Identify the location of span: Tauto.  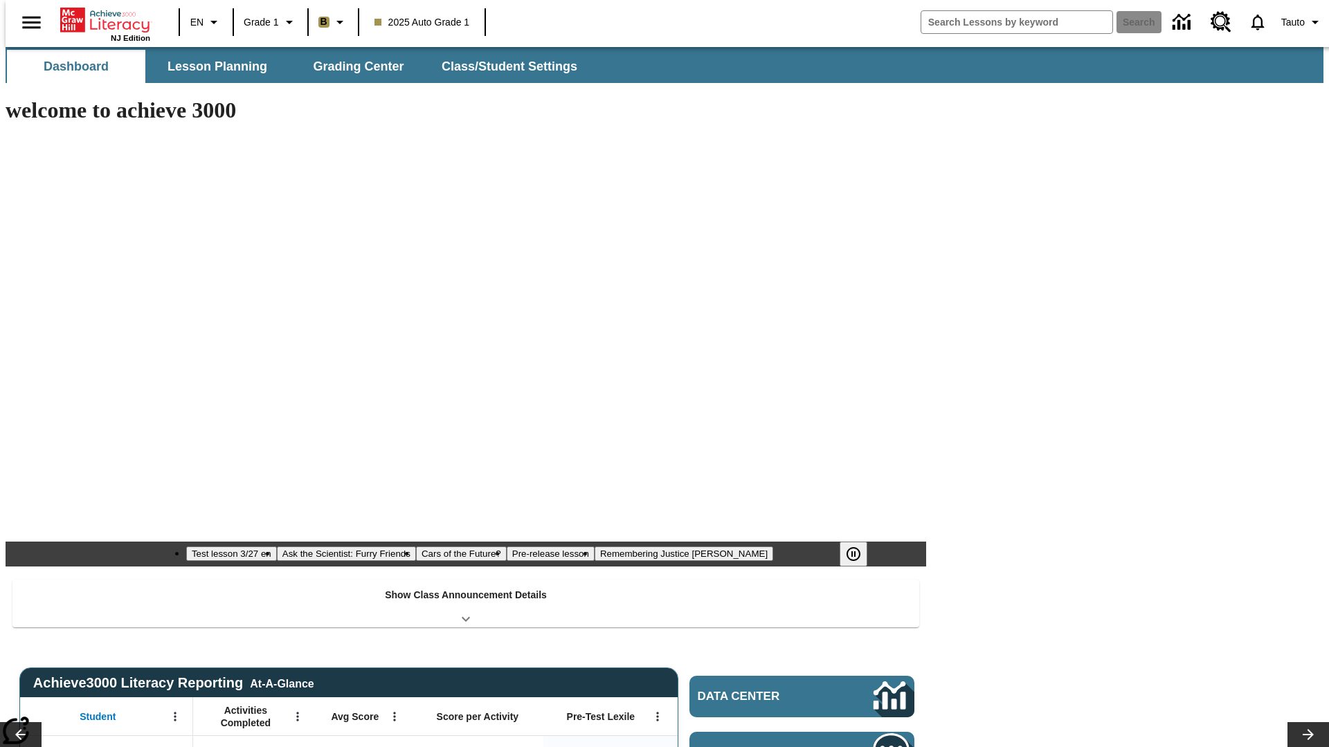
(1293, 22).